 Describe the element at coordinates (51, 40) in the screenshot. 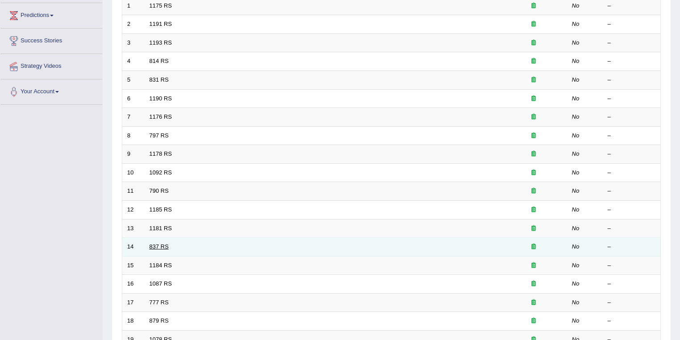

I see `a: Success Stories` at that location.